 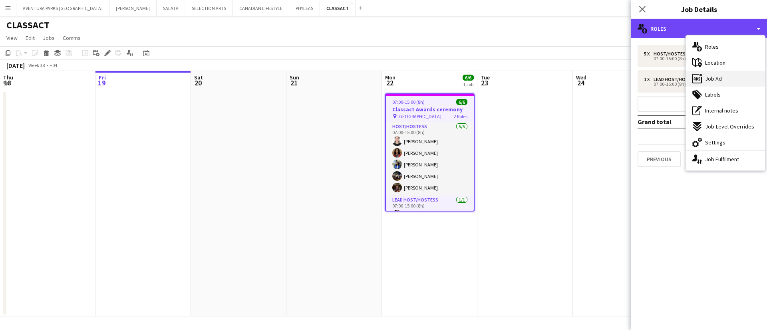 I want to click on div: 5 x, so click(x=648, y=54).